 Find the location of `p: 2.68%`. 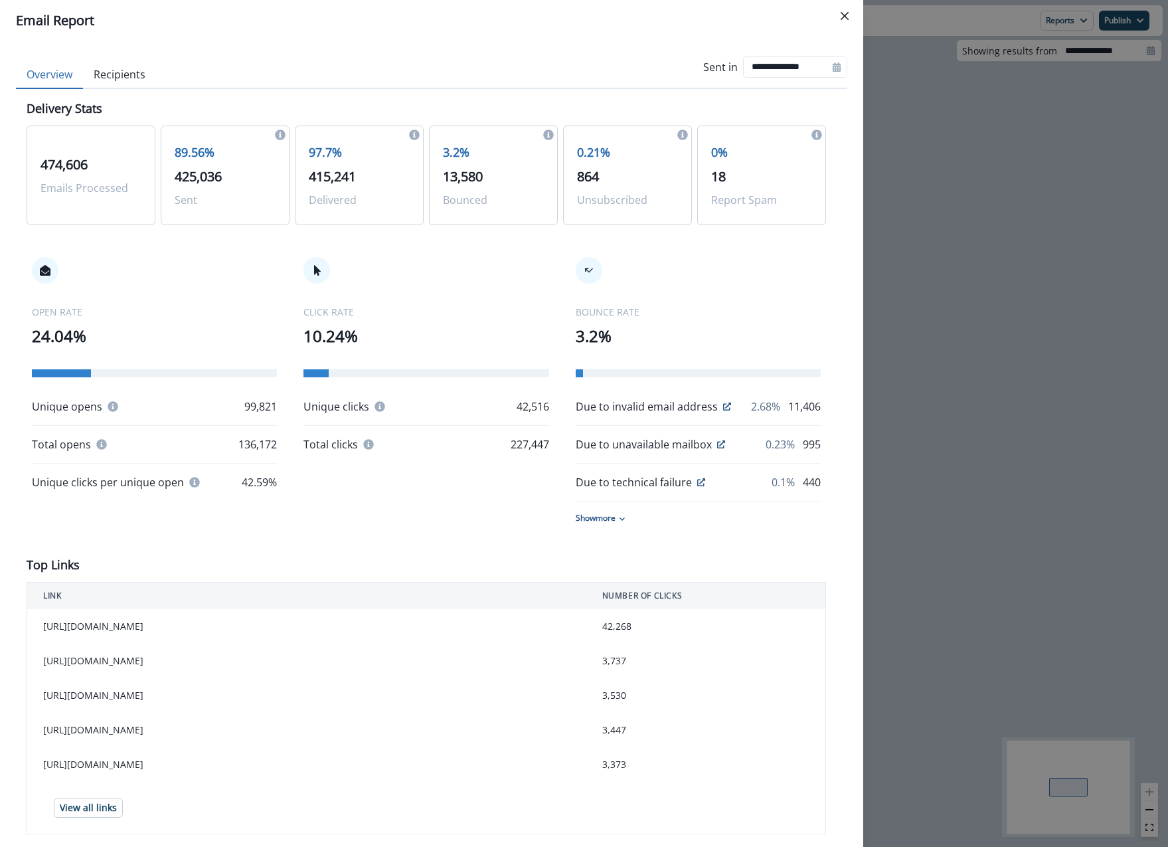

p: 2.68% is located at coordinates (766, 406).